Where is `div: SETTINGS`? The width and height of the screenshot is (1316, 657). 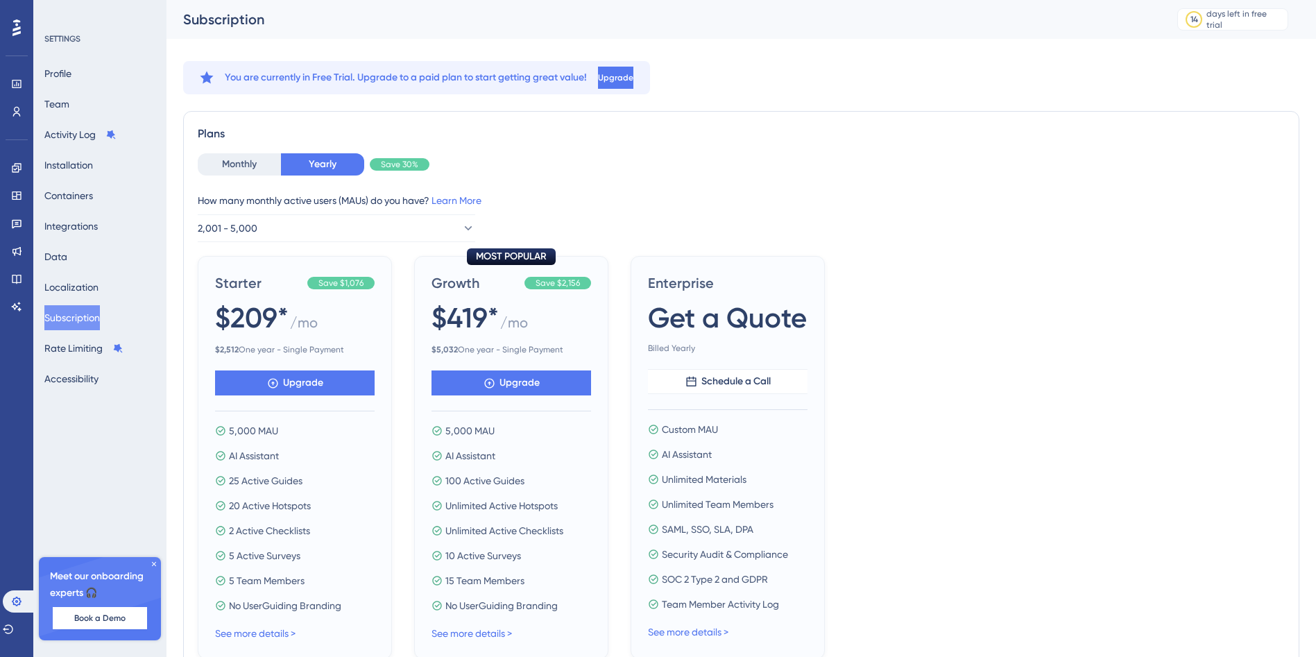 div: SETTINGS is located at coordinates (101, 39).